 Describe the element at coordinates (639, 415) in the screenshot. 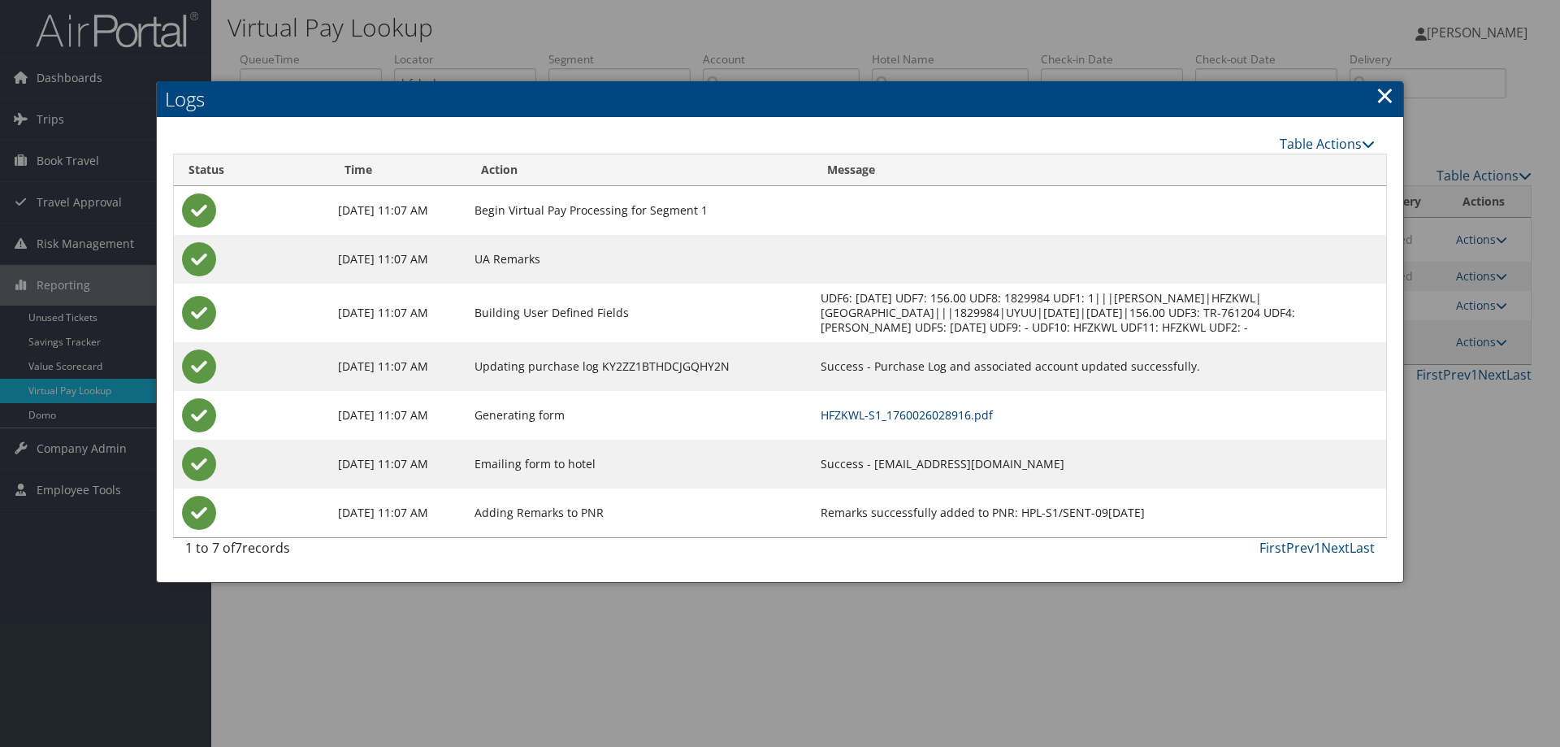

I see `td: Generating form` at that location.